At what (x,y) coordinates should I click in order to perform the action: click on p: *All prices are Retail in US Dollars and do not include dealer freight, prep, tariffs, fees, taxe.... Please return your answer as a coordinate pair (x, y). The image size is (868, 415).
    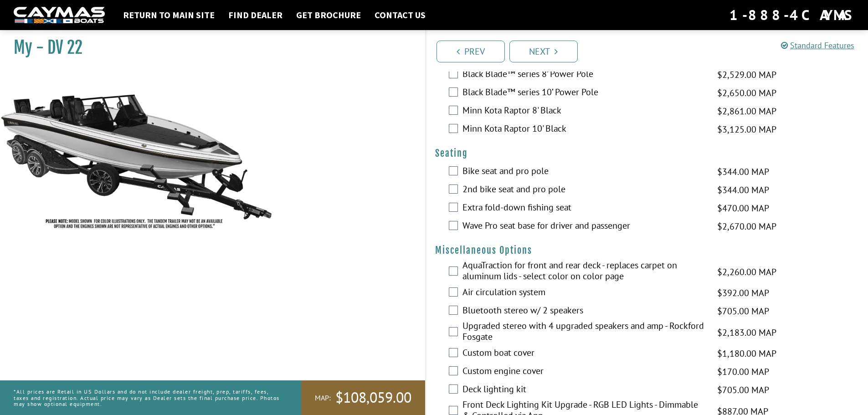
    Looking at the image, I should click on (147, 398).